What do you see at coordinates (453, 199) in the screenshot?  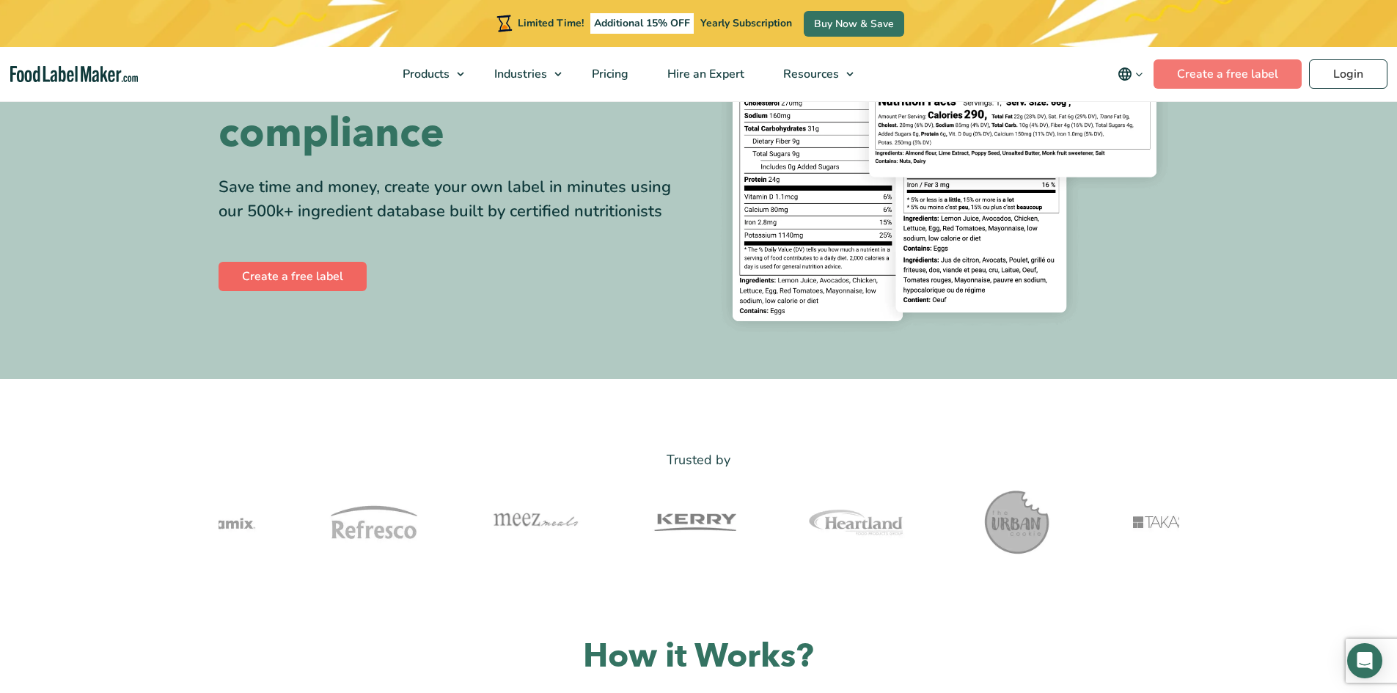 I see `div: Save time and money, create your own label in minutes using our 500k+ ingredient database built b...` at bounding box center [453, 199].